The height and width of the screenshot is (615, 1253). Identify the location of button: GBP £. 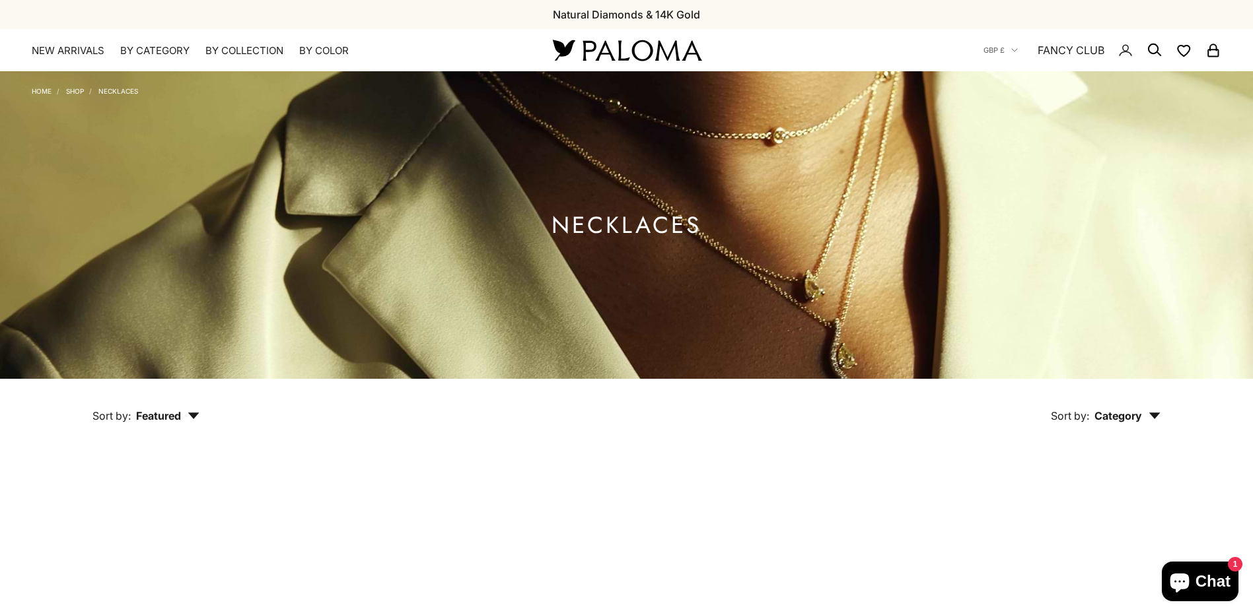
(1000, 50).